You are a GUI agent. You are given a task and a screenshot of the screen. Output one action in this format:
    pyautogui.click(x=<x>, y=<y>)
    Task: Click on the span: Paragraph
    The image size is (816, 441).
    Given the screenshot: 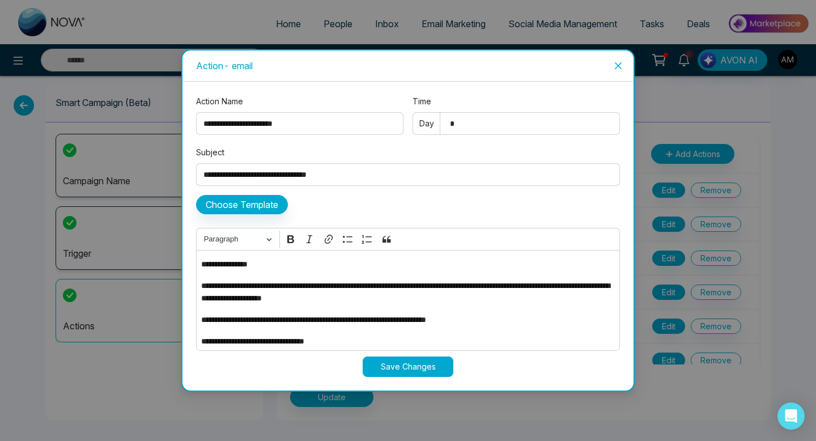 What is the action you would take?
    pyautogui.click(x=234, y=239)
    